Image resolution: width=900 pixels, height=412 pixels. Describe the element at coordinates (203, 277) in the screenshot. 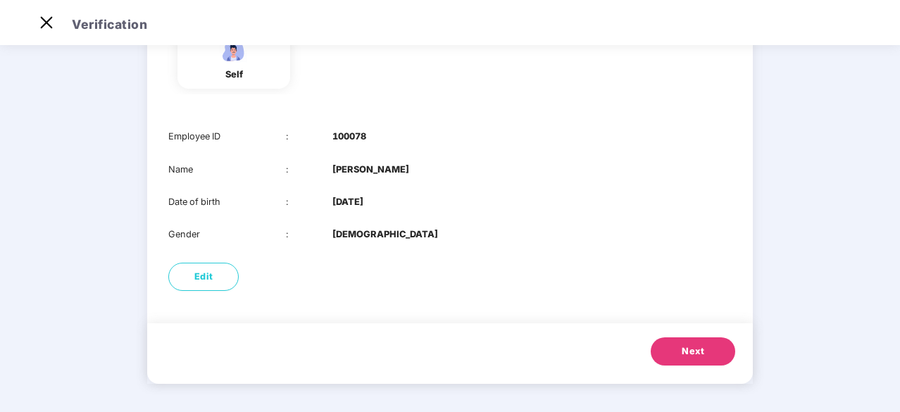

I see `button: Edit` at that location.